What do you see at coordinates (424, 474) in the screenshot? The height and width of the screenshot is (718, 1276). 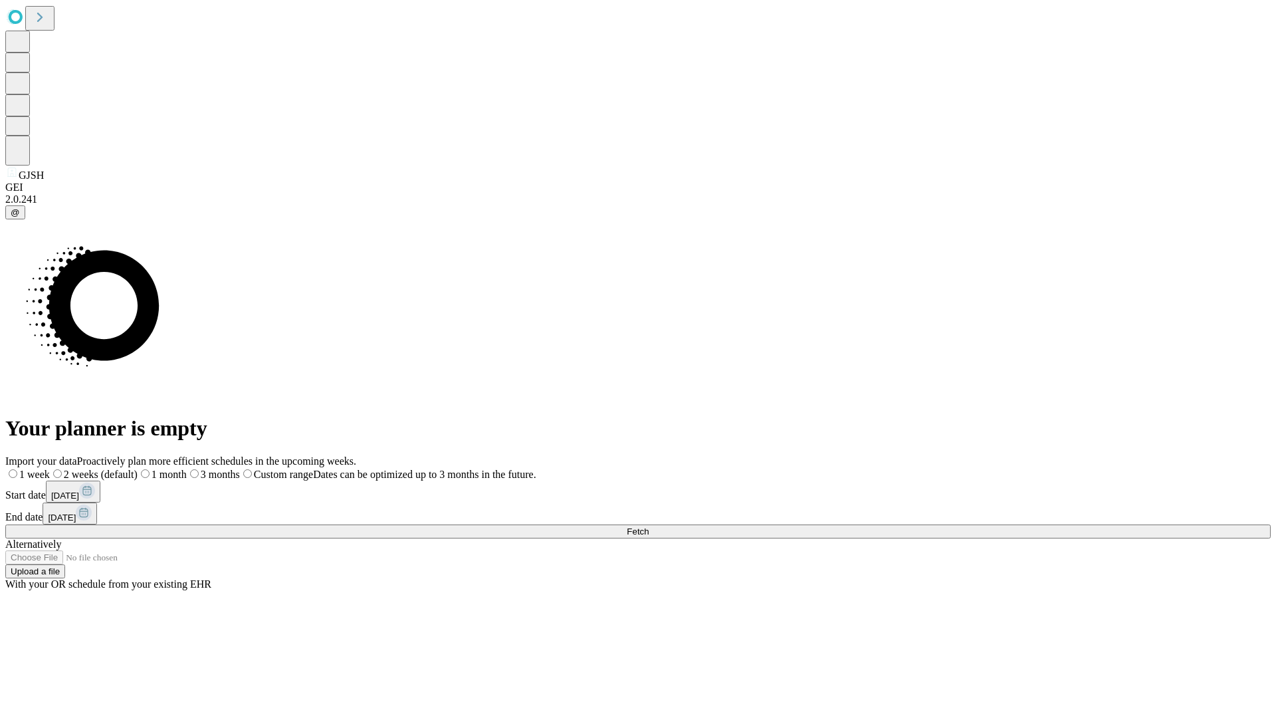 I see `span: Dates can be optimized up to 3 months in the future.` at bounding box center [424, 474].